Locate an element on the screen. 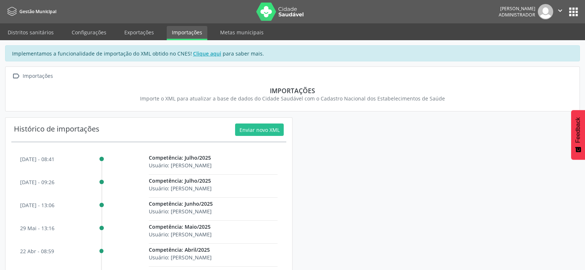 This screenshot has height=270, width=585. u: Clique aqui is located at coordinates (207, 53).